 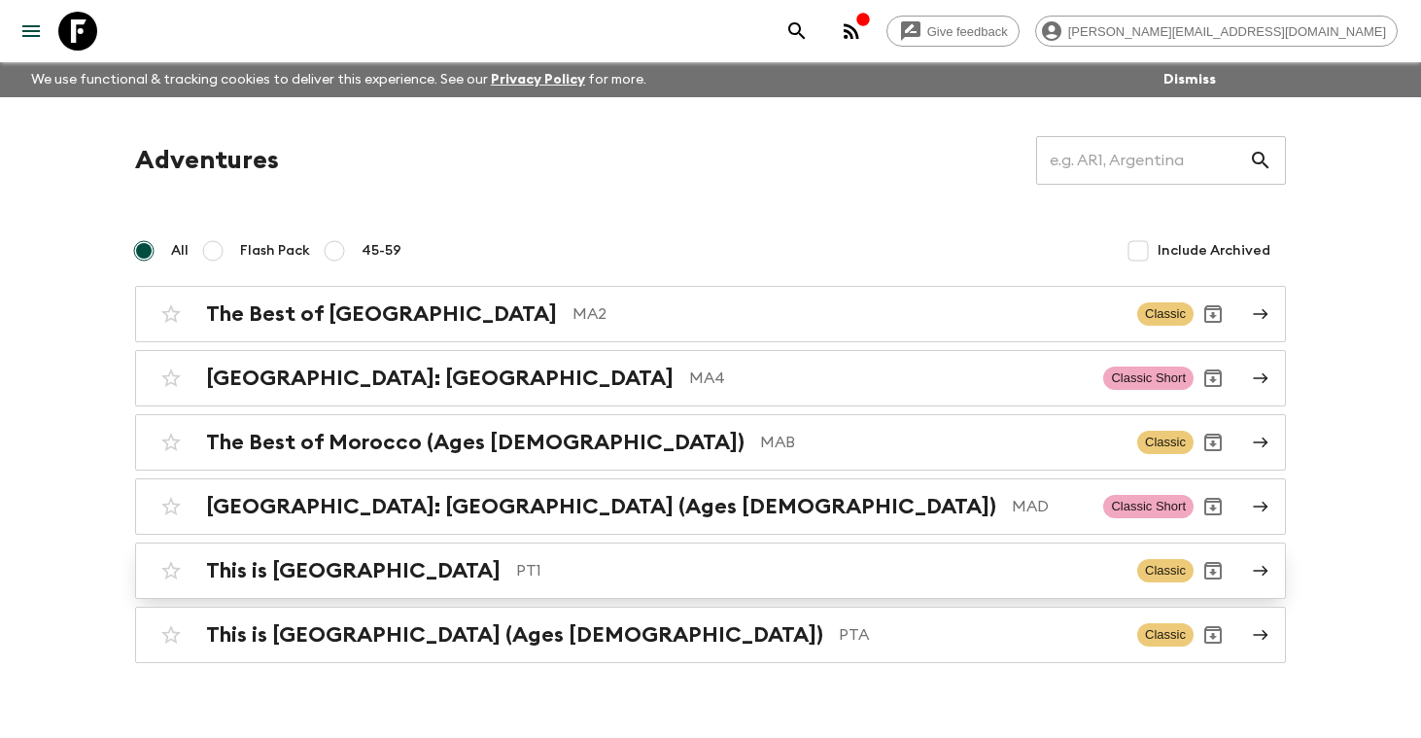 What do you see at coordinates (846, 314) in the screenshot?
I see `p: MA2` at bounding box center [846, 314].